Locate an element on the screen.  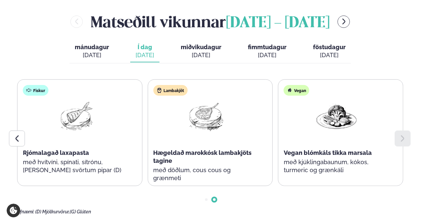
span: Rjómalagað laxapasta is located at coordinates (56, 152).